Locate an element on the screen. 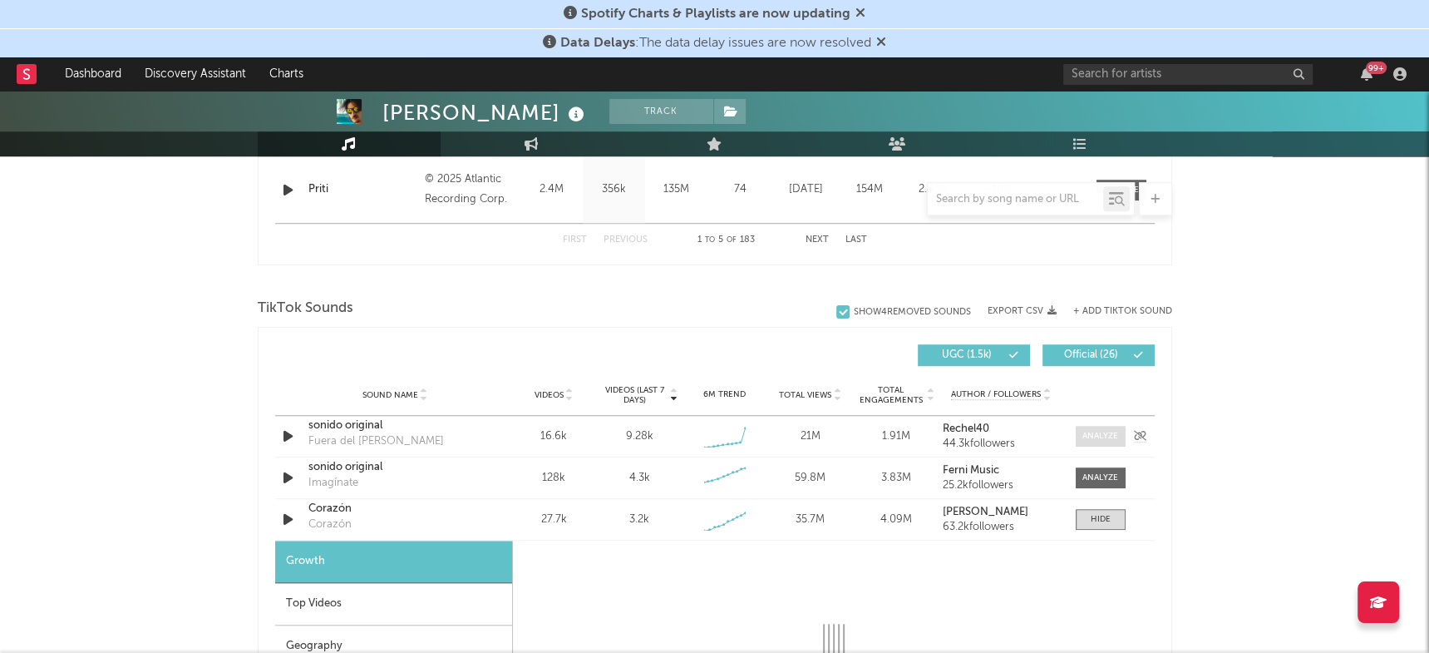 Image resolution: width=1429 pixels, height=653 pixels. span: Videos (last 7 days) is located at coordinates (634, 395).